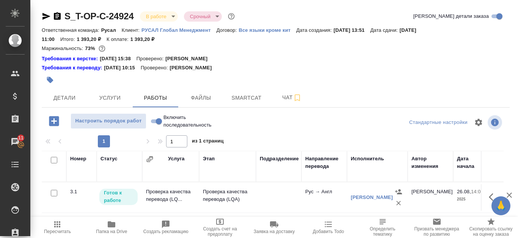  Describe the element at coordinates (102, 49) in the screenshot. I see `button: 318.00 RUB;` at that location.